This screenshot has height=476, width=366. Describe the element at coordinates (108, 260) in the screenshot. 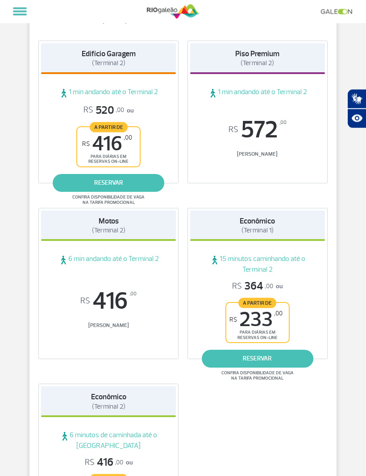

I see `span: 6 min andando até o Terminal 2` at that location.